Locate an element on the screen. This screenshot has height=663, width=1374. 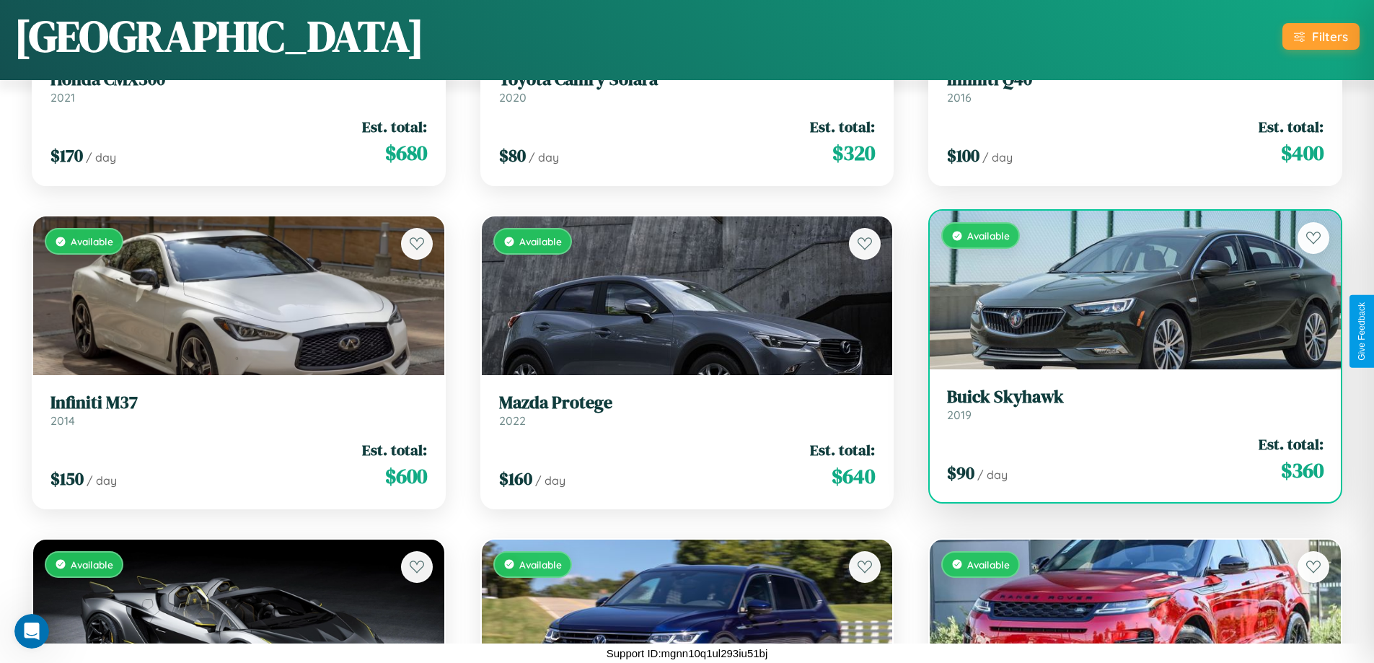
span: 2020 is located at coordinates (513, 97).